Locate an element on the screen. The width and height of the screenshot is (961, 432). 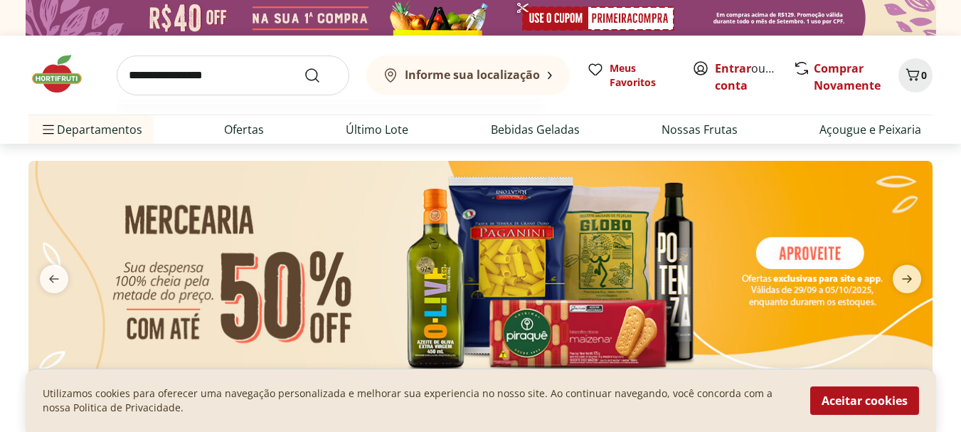
input: search is located at coordinates (233, 75).